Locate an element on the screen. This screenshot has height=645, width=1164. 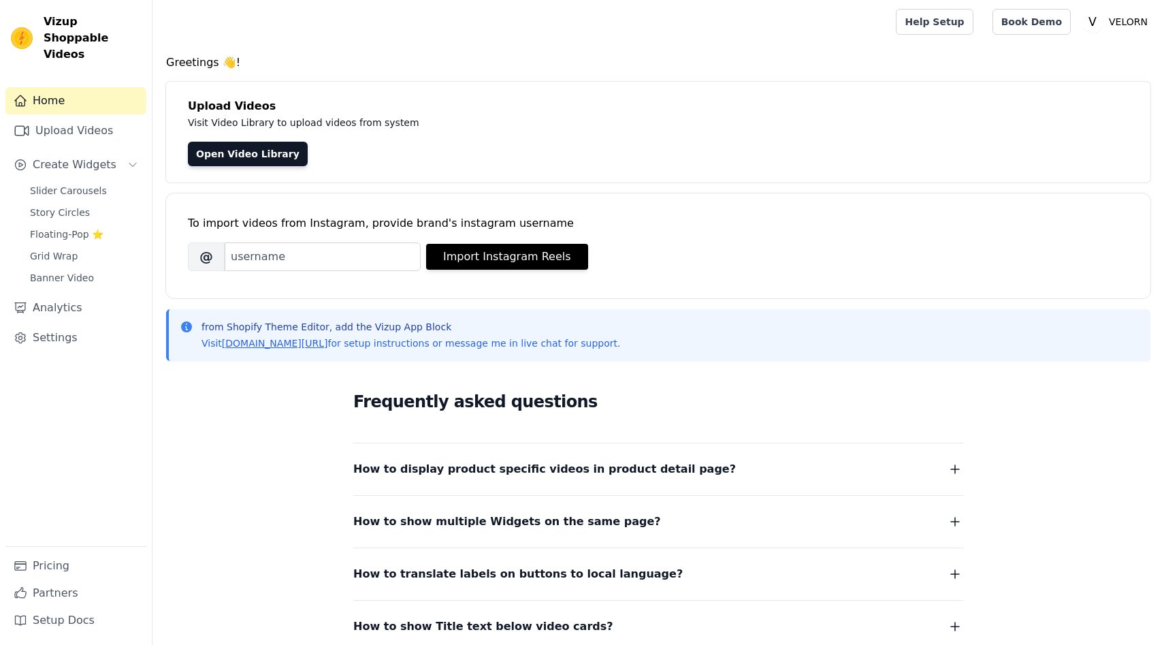
span: How to show Title text below video cards? is located at coordinates (483, 626).